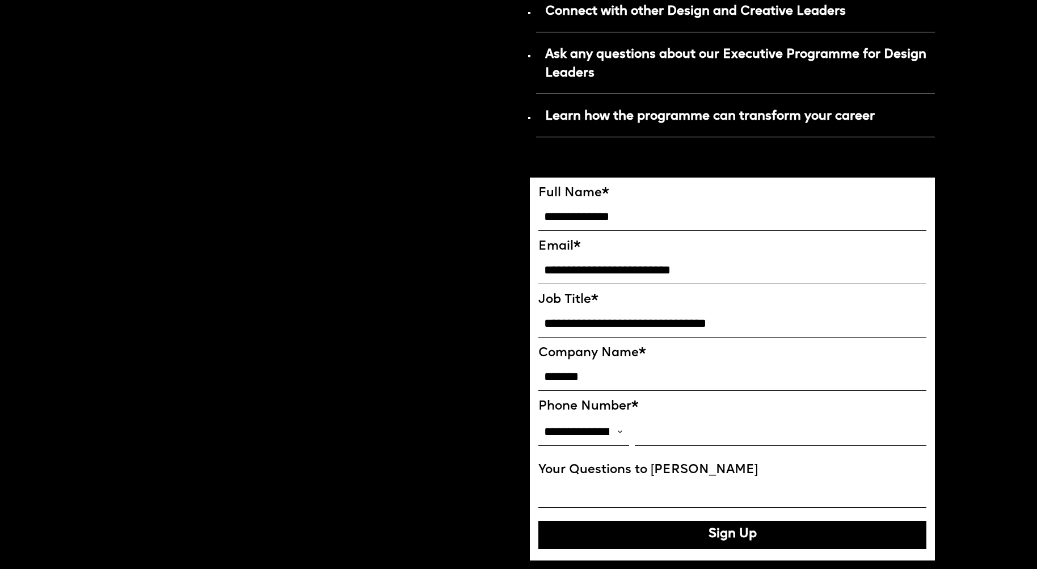 The width and height of the screenshot is (1037, 569). What do you see at coordinates (732, 193) in the screenshot?
I see `label: Full Name` at bounding box center [732, 193].